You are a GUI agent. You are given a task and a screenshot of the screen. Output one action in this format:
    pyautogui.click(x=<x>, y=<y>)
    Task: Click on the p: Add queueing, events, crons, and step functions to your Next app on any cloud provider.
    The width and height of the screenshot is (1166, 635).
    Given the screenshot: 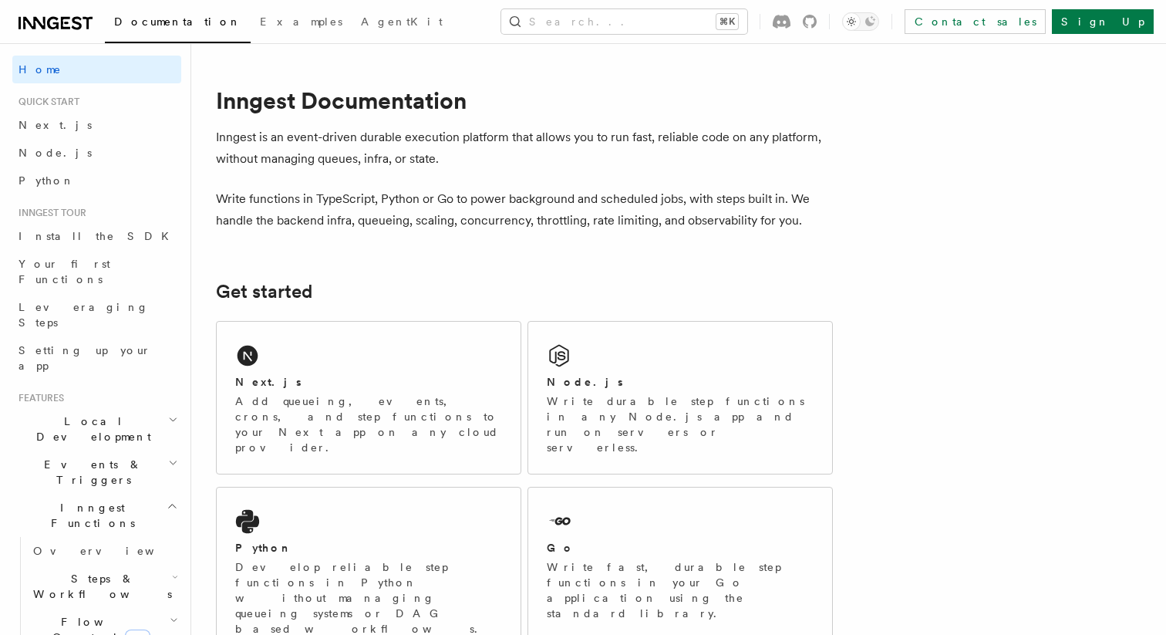 What is the action you would take?
    pyautogui.click(x=369, y=424)
    